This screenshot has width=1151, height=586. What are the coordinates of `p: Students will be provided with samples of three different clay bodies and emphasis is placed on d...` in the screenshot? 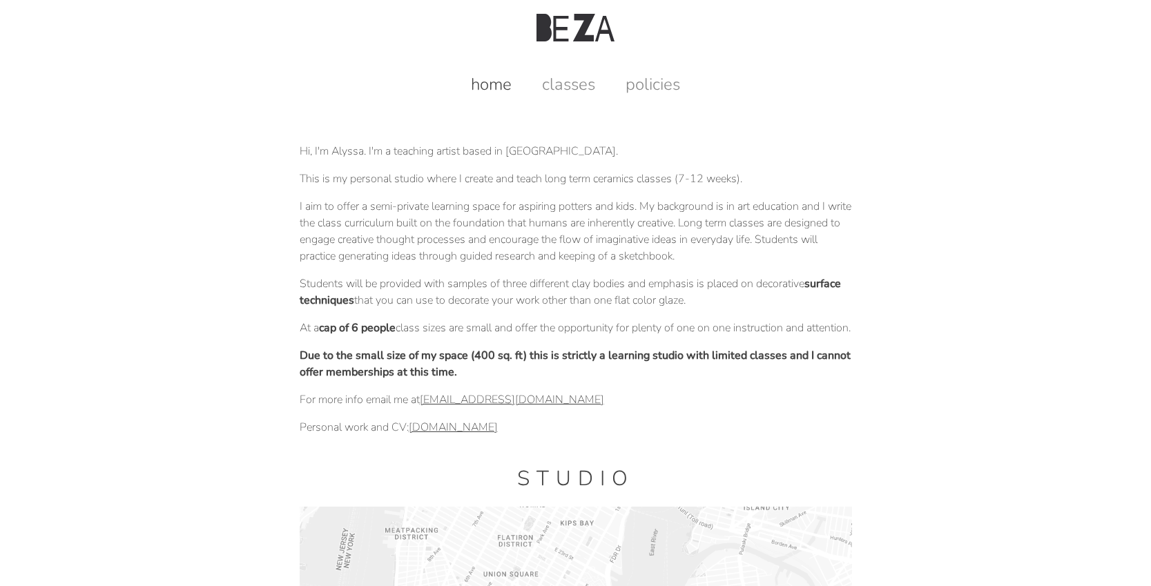 It's located at (576, 292).